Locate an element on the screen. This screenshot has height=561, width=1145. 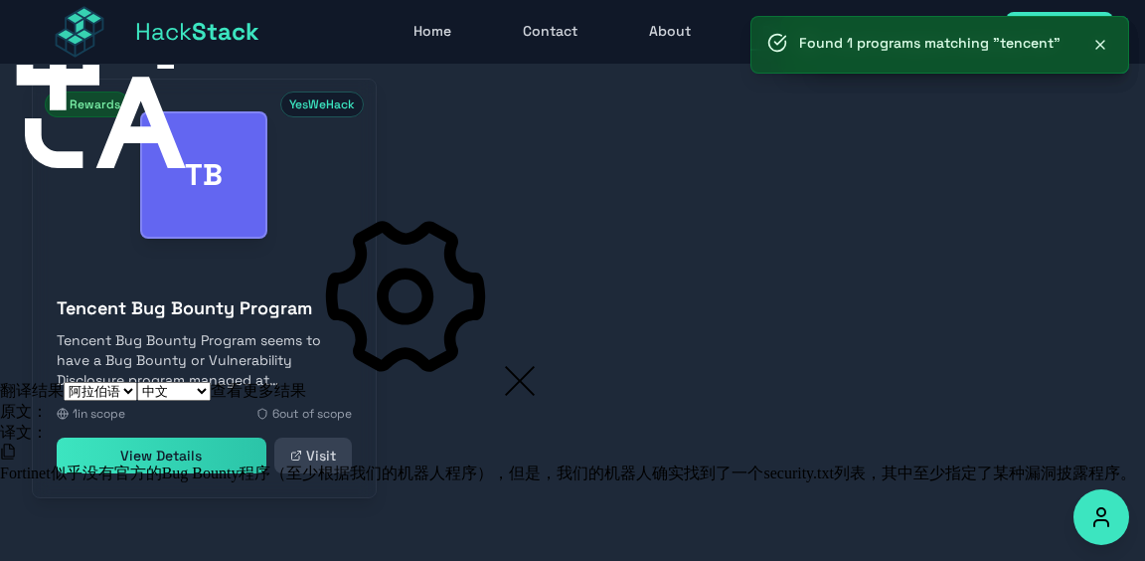
a: About is located at coordinates (670, 32).